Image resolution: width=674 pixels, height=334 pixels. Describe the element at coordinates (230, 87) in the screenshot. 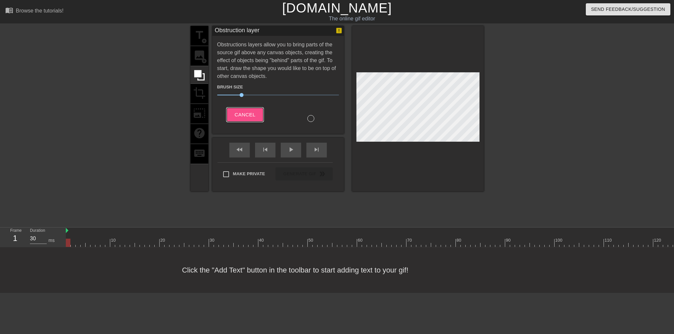

I see `label: Brush Size` at that location.